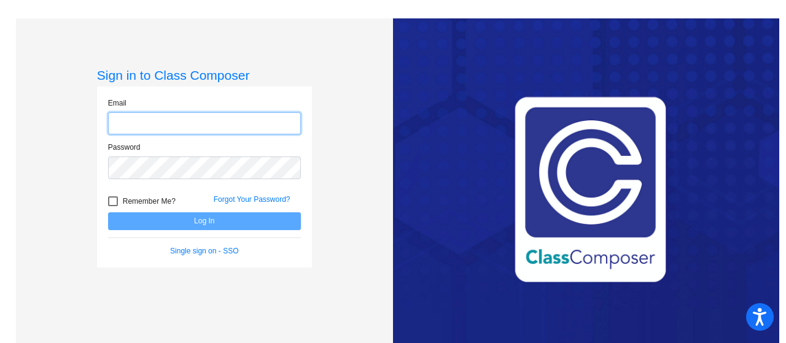 The width and height of the screenshot is (786, 343). Describe the element at coordinates (117, 103) in the screenshot. I see `label: Email` at that location.